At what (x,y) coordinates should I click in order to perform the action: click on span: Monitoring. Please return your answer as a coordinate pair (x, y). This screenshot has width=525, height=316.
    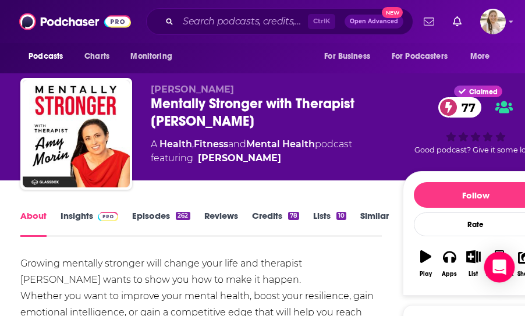
    Looking at the image, I should click on (151, 56).